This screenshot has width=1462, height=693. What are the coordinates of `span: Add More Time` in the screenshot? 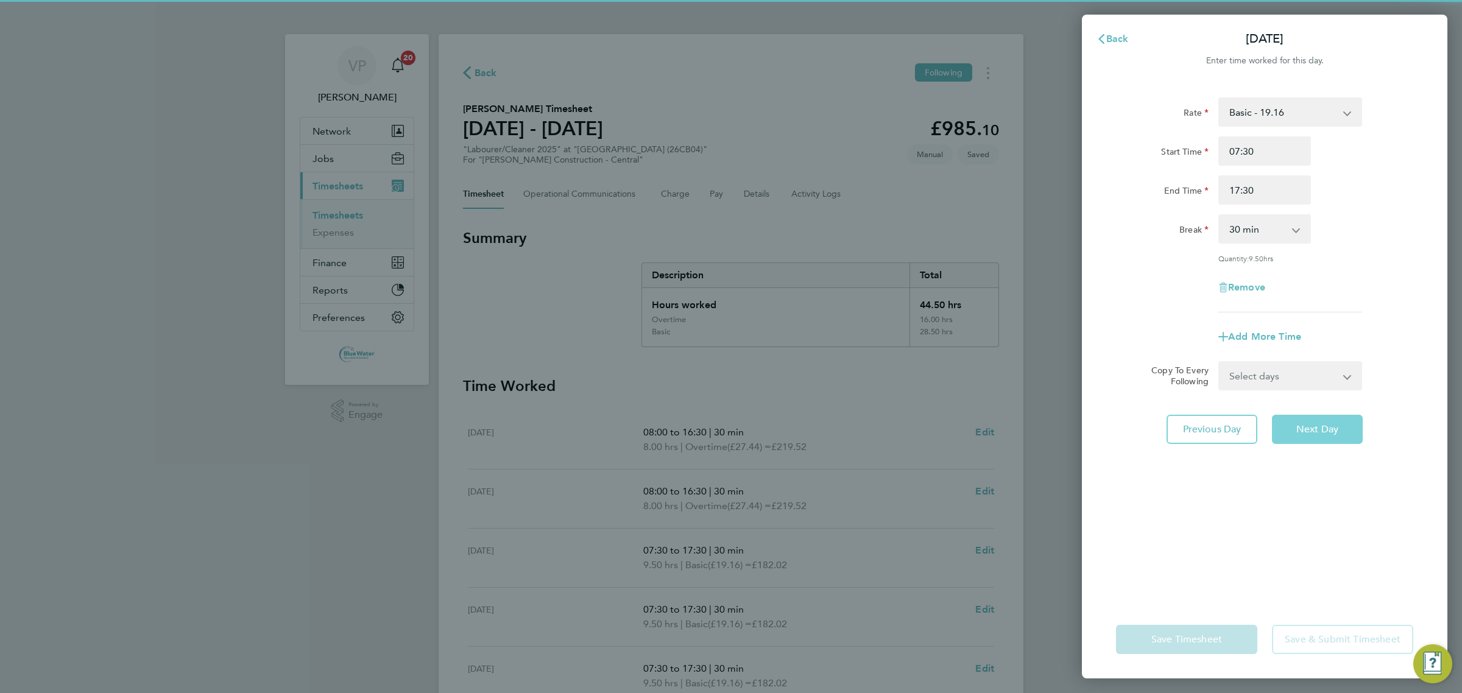 It's located at (1265, 336).